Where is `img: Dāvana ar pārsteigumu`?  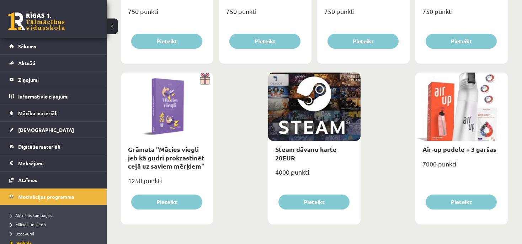 img: Dāvana ar pārsteigumu is located at coordinates (205, 79).